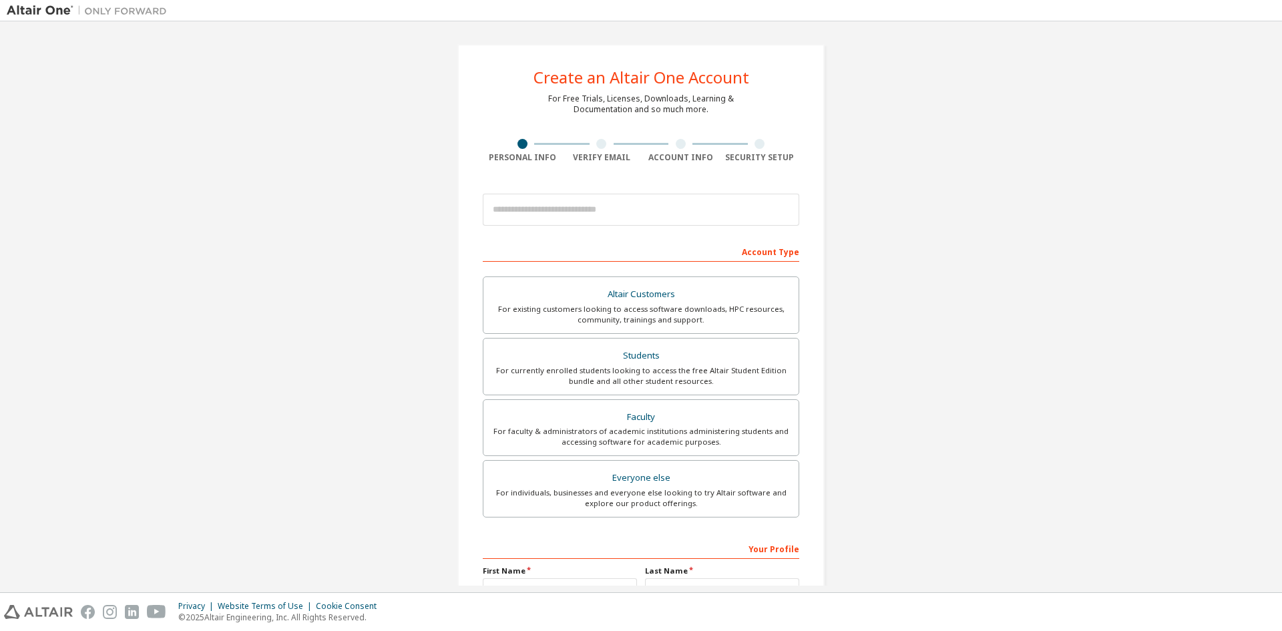 The width and height of the screenshot is (1282, 631). Describe the element at coordinates (641, 548) in the screenshot. I see `div: Your Profile` at that location.